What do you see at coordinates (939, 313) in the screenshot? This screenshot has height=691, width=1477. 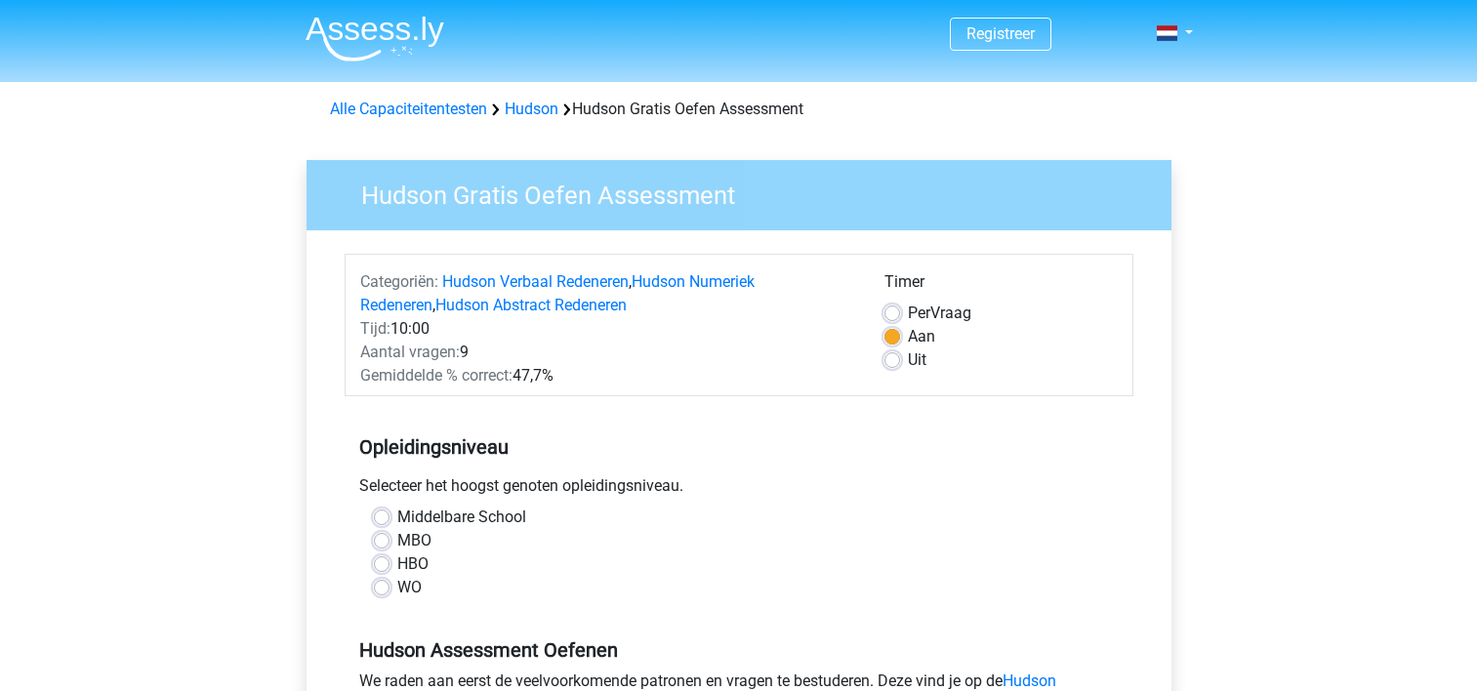 I see `label: Vraag` at bounding box center [939, 313].